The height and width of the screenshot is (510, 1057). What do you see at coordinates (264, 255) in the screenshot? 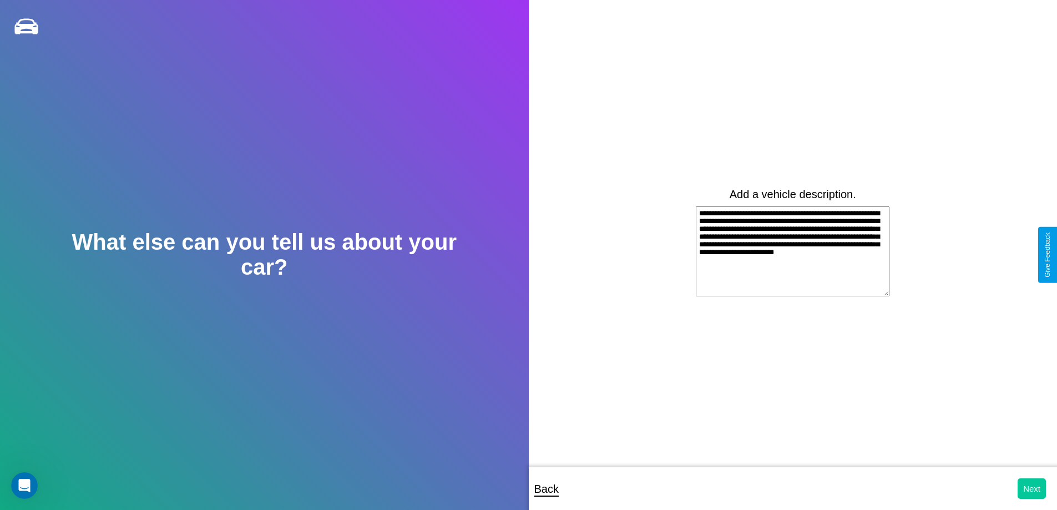
I see `h2: What else can you tell us about your car?` at bounding box center [264, 255].